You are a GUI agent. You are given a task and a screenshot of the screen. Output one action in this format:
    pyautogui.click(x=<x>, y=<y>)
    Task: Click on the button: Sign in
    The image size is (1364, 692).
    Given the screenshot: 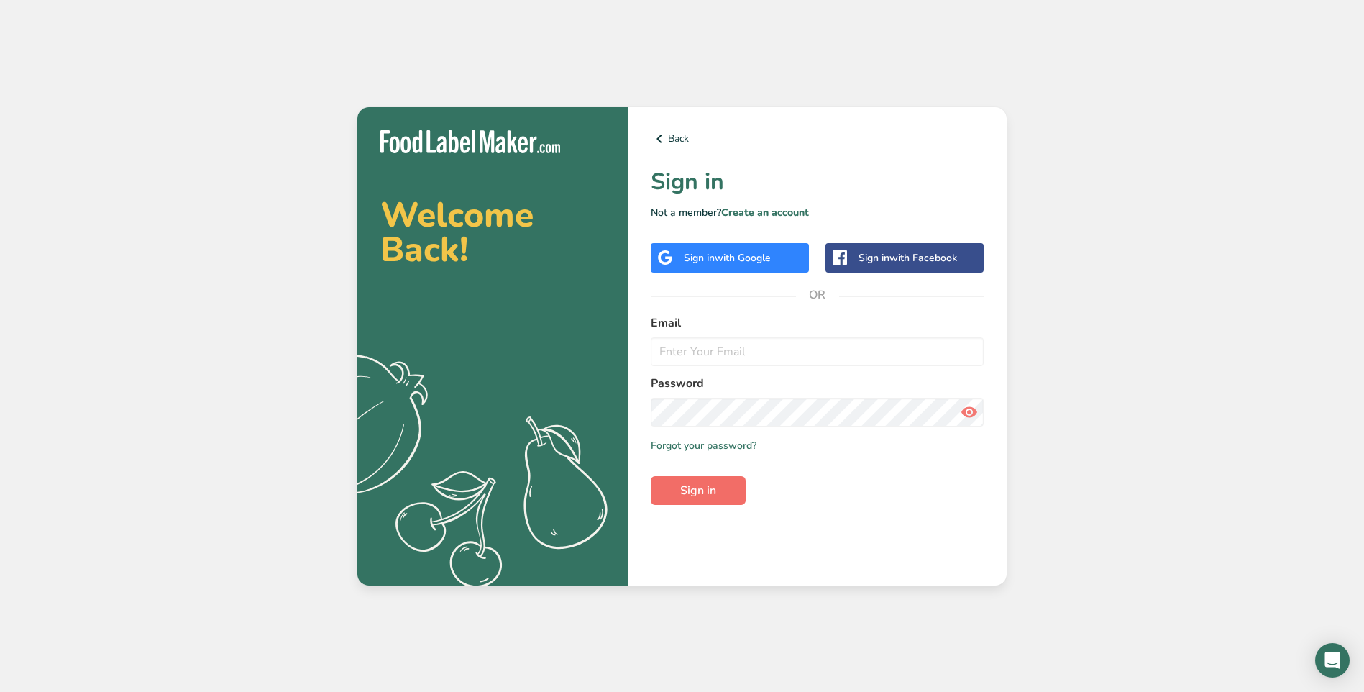 What is the action you would take?
    pyautogui.click(x=698, y=490)
    